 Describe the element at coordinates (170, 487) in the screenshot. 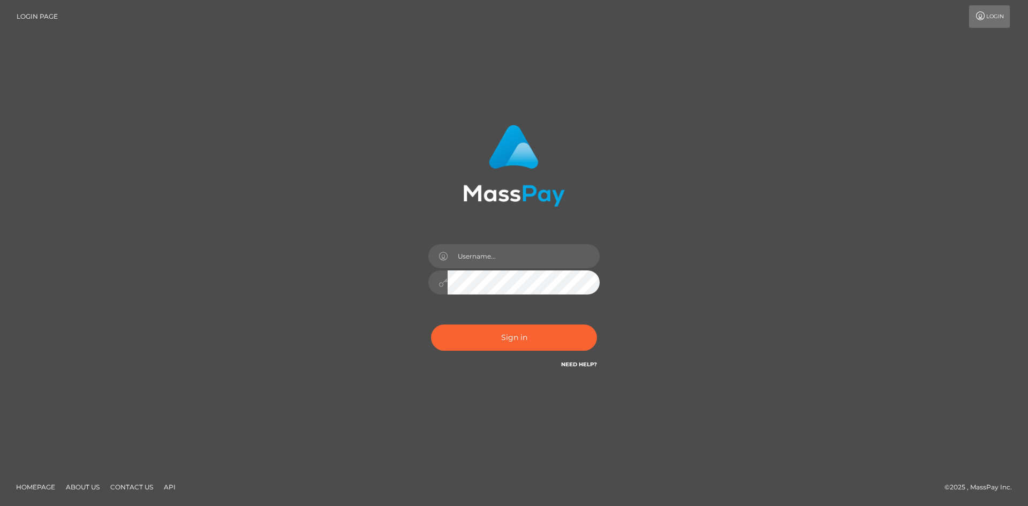

I see `a: API` at that location.